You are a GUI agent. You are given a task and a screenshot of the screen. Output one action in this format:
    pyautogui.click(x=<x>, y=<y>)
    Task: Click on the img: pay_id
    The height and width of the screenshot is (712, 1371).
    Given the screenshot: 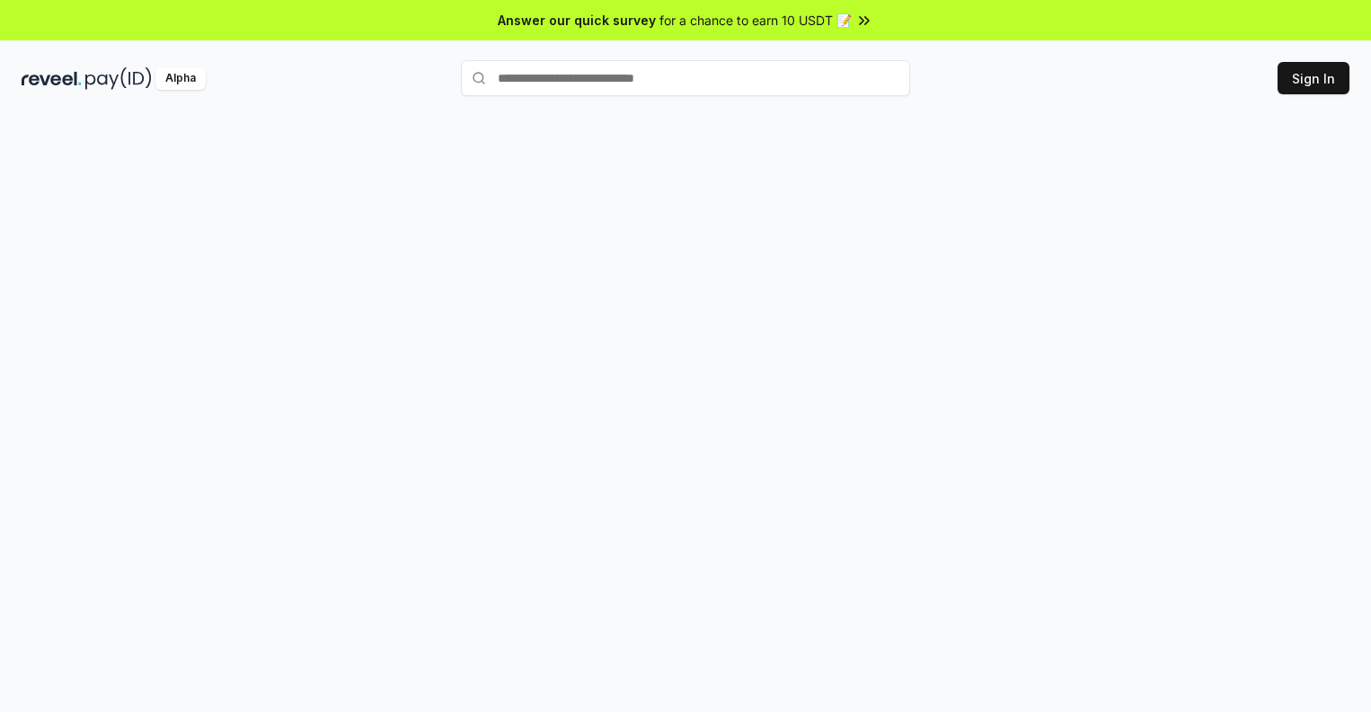 What is the action you would take?
    pyautogui.click(x=119, y=78)
    